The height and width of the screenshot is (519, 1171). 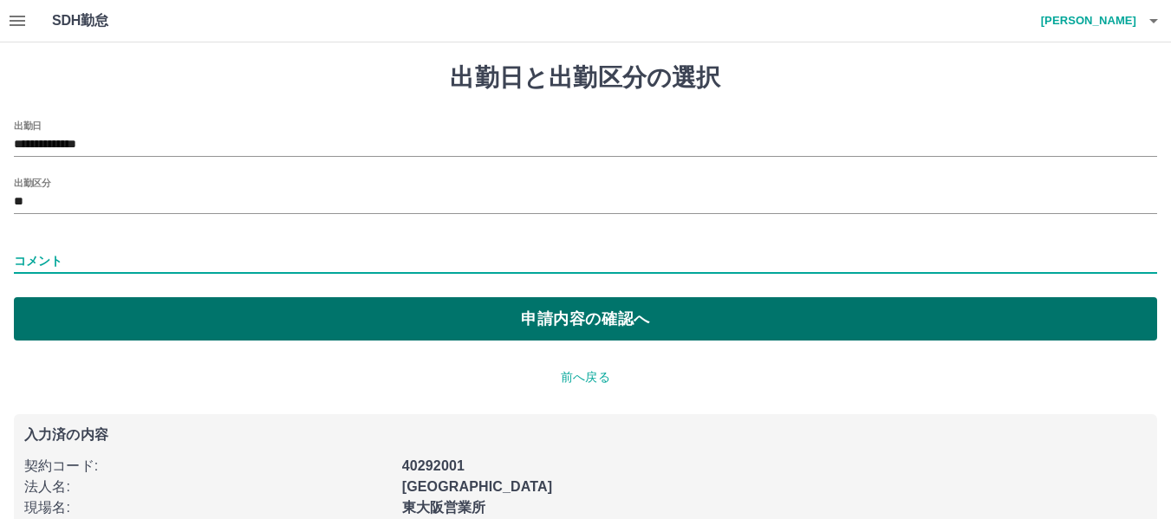 What do you see at coordinates (28, 125) in the screenshot?
I see `label: 出勤日` at bounding box center [28, 125].